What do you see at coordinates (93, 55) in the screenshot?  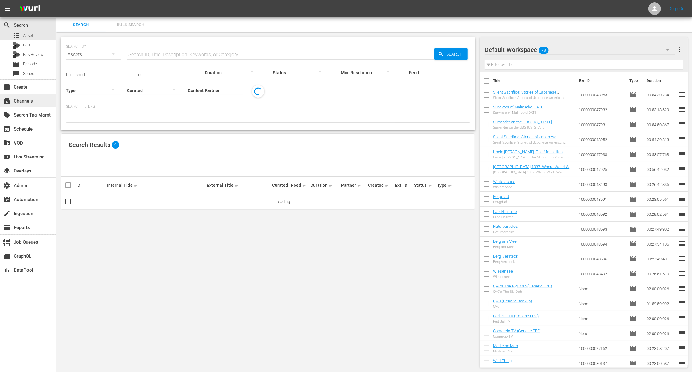 I see `div: Assets` at bounding box center [93, 55].